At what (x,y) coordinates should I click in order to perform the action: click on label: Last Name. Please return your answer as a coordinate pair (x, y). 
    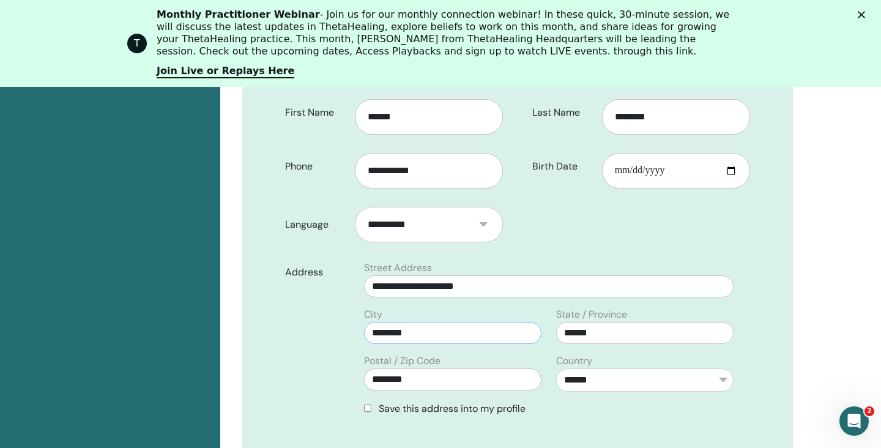
    Looking at the image, I should click on (562, 113).